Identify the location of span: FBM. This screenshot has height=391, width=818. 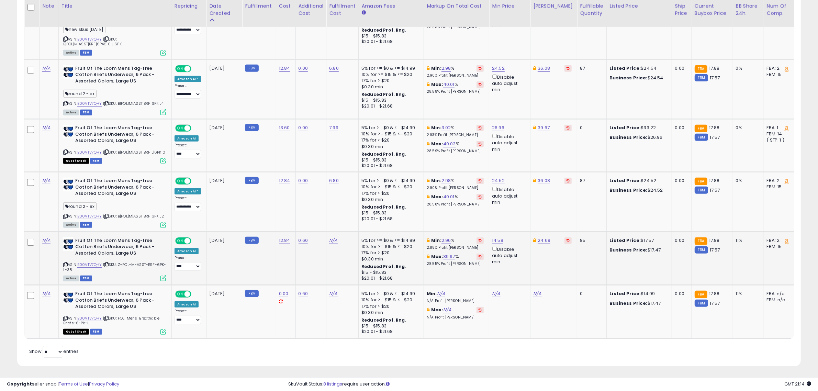
(86, 112).